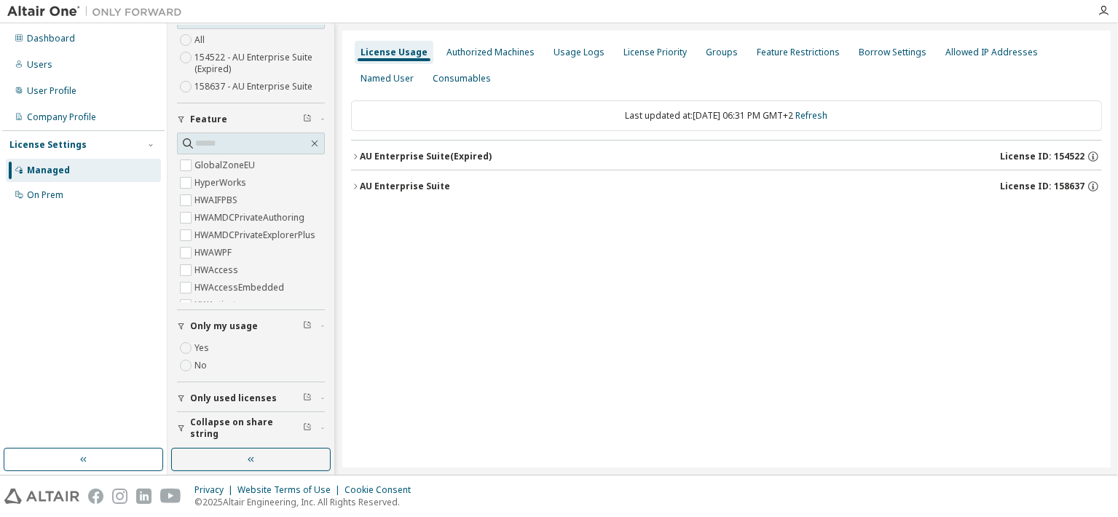 The width and height of the screenshot is (1118, 517). What do you see at coordinates (726, 186) in the screenshot?
I see `button: AU Enterprise SuiteLicense ID: 158637` at bounding box center [726, 186].